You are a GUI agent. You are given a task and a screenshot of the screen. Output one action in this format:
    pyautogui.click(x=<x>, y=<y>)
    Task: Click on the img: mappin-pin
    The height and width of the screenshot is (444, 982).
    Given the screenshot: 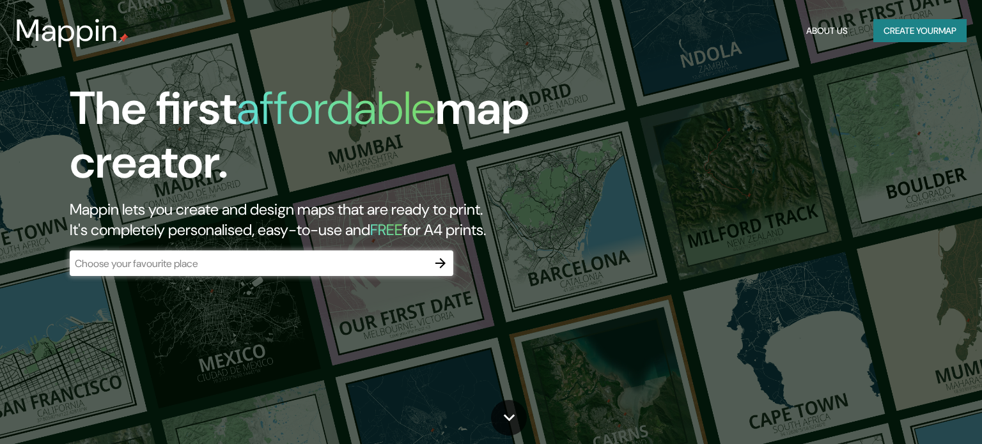 What is the action you would take?
    pyautogui.click(x=123, y=38)
    